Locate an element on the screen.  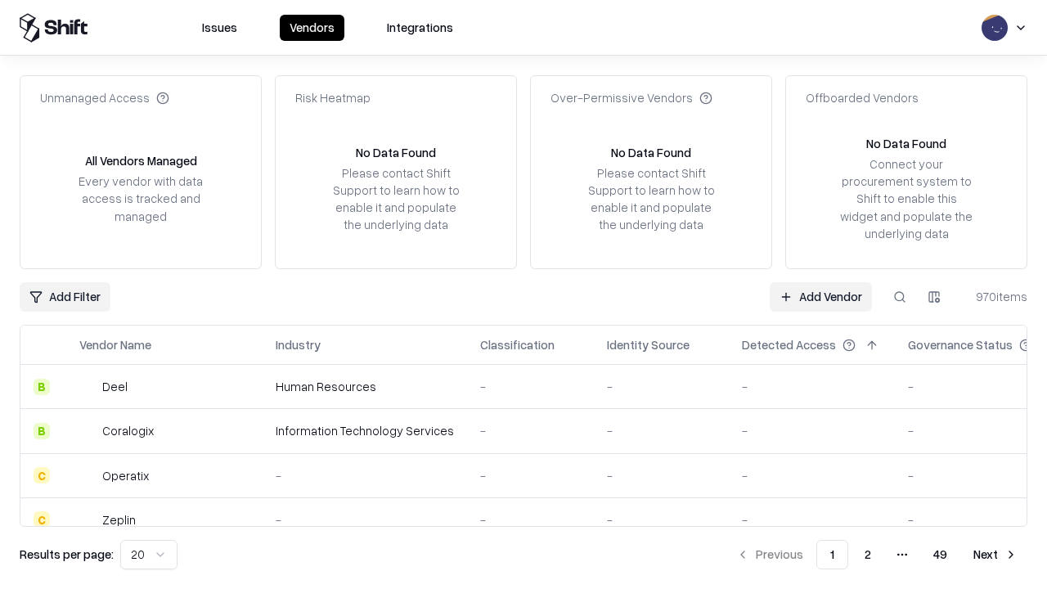
button: 2 is located at coordinates (868, 555).